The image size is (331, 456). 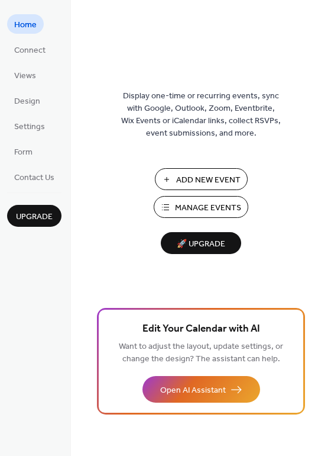 I want to click on span: Contact Us, so click(x=34, y=177).